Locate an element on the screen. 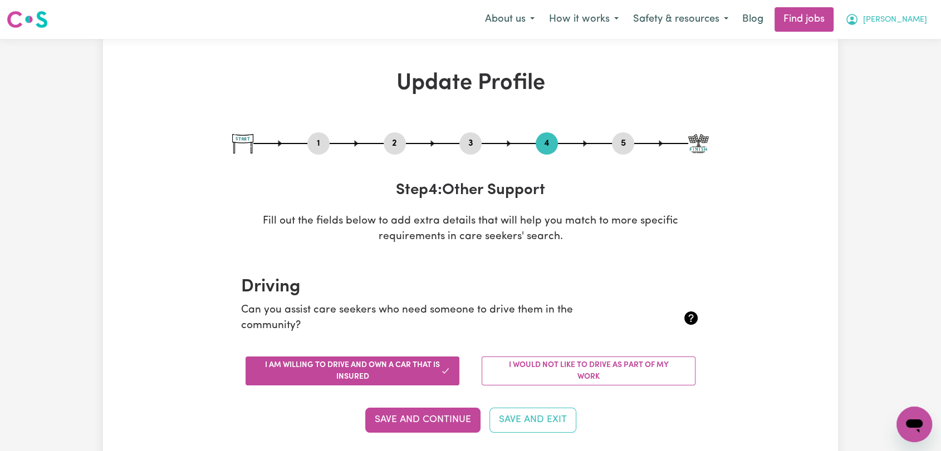  button: Safety & resources is located at coordinates (680, 19).